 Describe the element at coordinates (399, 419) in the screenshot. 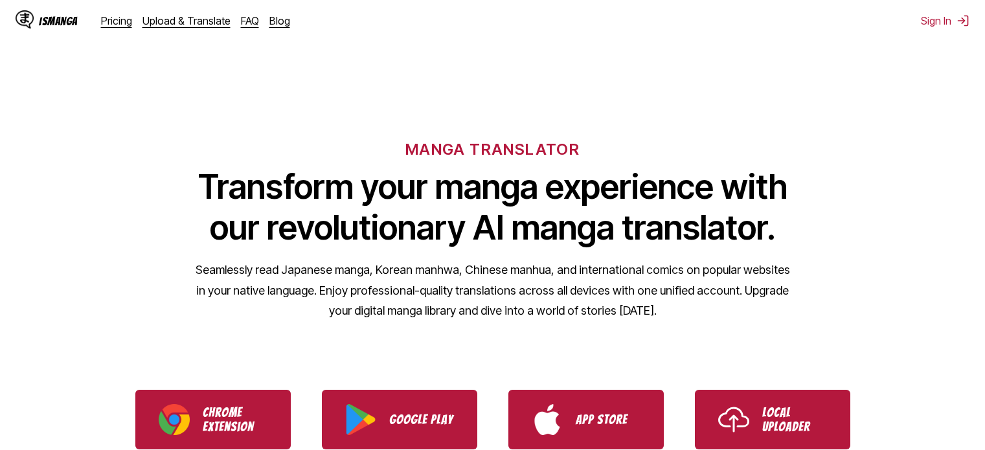

I see `a: Download IsManga from Google Play` at that location.